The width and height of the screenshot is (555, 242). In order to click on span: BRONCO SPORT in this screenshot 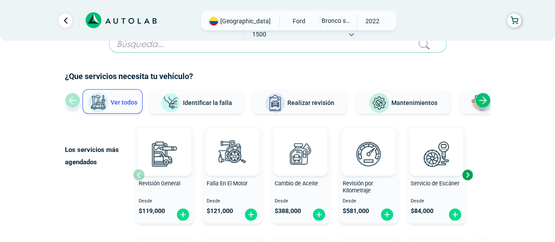, I will do `click(336, 21)`.